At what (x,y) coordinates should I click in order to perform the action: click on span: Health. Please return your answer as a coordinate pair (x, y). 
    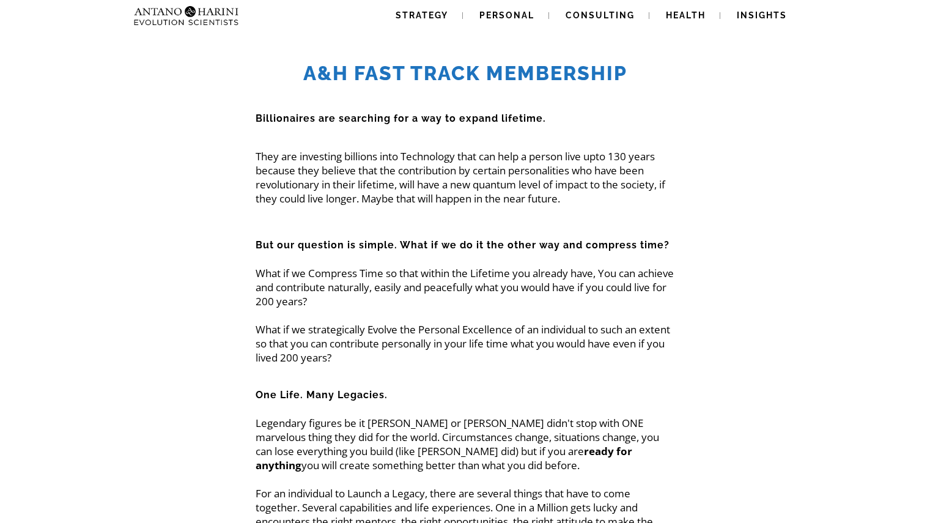
    Looking at the image, I should click on (685, 15).